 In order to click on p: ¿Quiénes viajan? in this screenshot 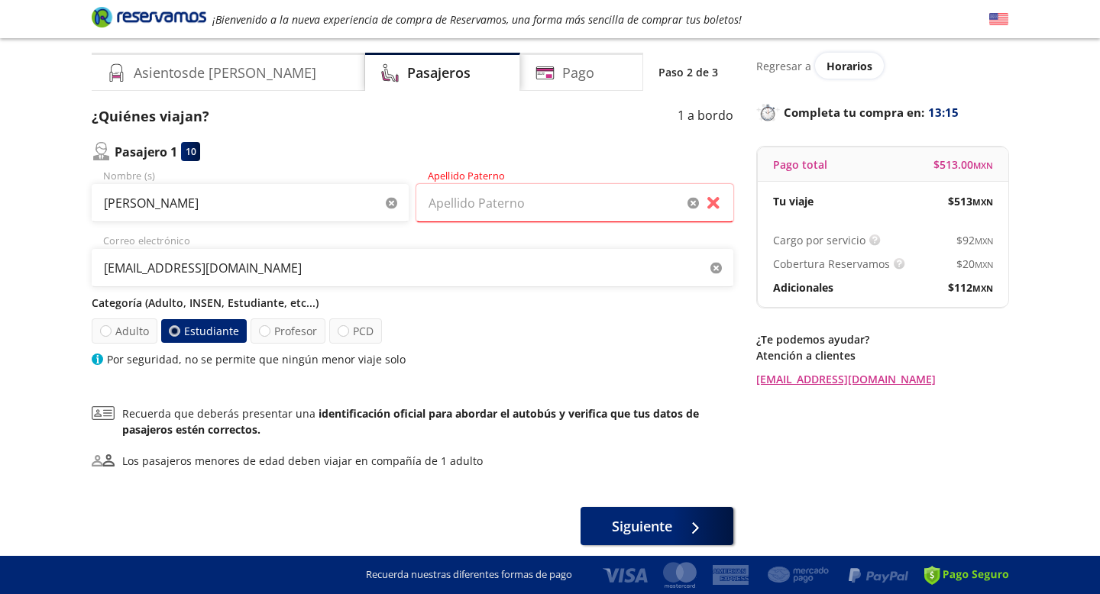, I will do `click(150, 116)`.